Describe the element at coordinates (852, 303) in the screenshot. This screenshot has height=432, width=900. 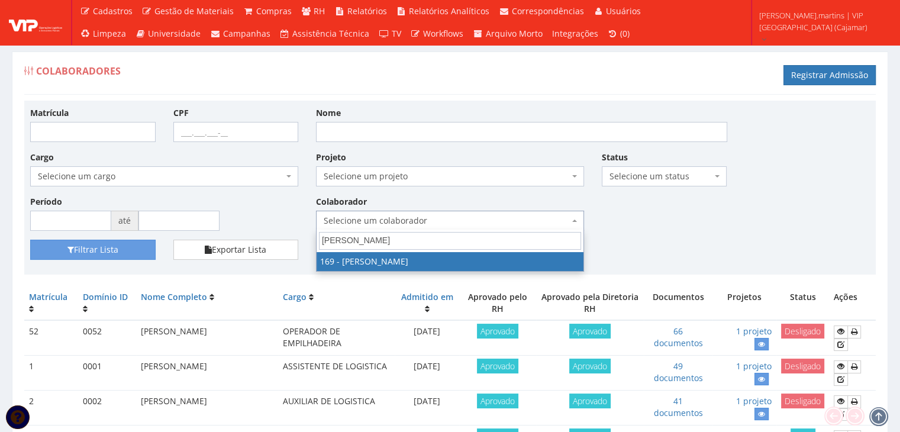
I see `th: Ações` at that location.